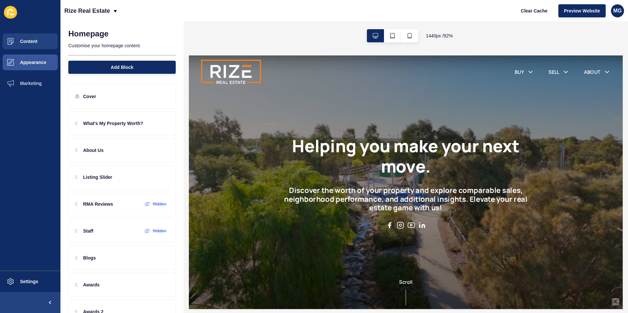 The height and width of the screenshot is (313, 628). I want to click on span: MG, so click(617, 11).